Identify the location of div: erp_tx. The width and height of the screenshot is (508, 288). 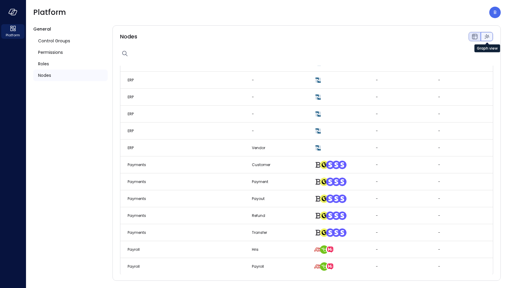
(253, 131).